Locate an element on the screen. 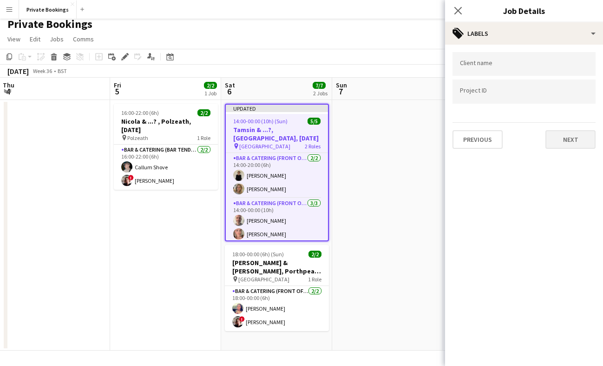 The height and width of the screenshot is (366, 603). span: 7/7 is located at coordinates (319, 85).